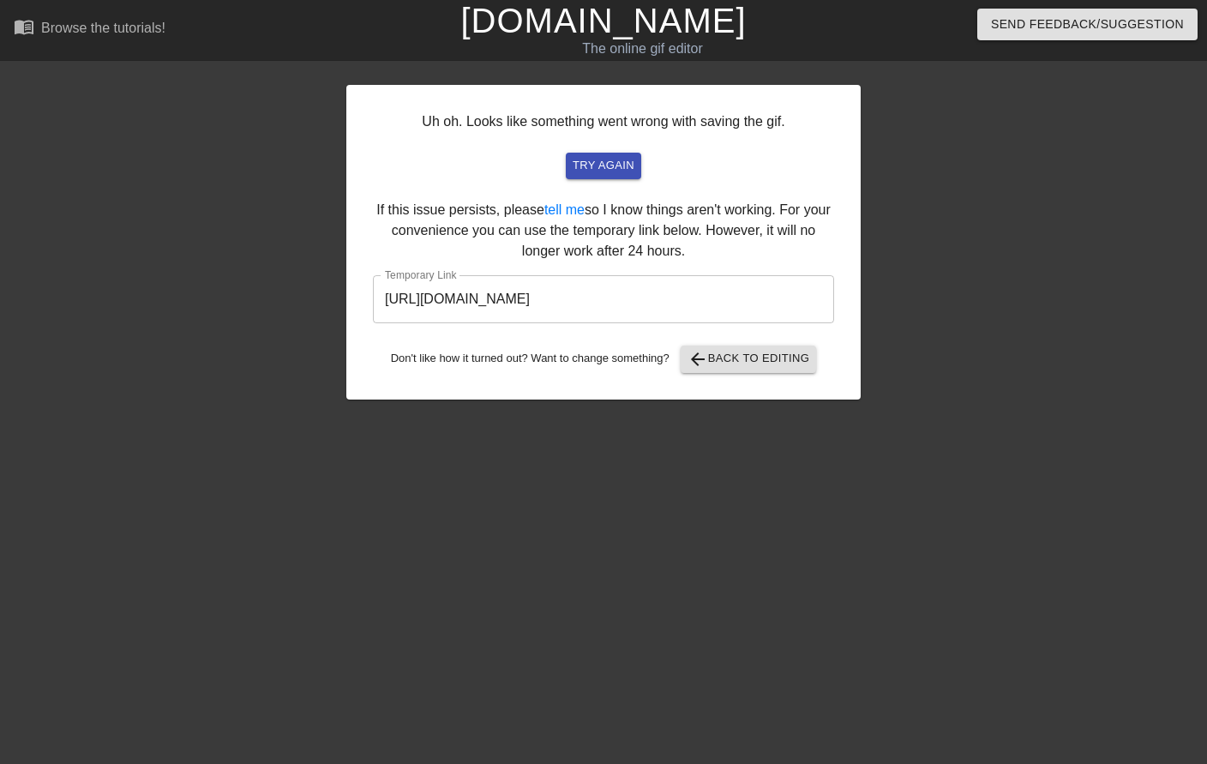 This screenshot has width=1207, height=764. Describe the element at coordinates (604, 165) in the screenshot. I see `span: try again` at that location.